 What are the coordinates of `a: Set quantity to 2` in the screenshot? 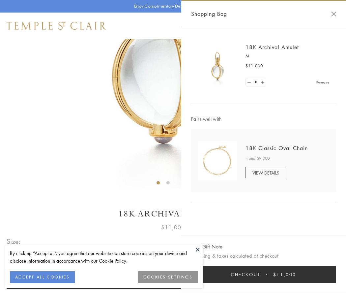 It's located at (262, 82).